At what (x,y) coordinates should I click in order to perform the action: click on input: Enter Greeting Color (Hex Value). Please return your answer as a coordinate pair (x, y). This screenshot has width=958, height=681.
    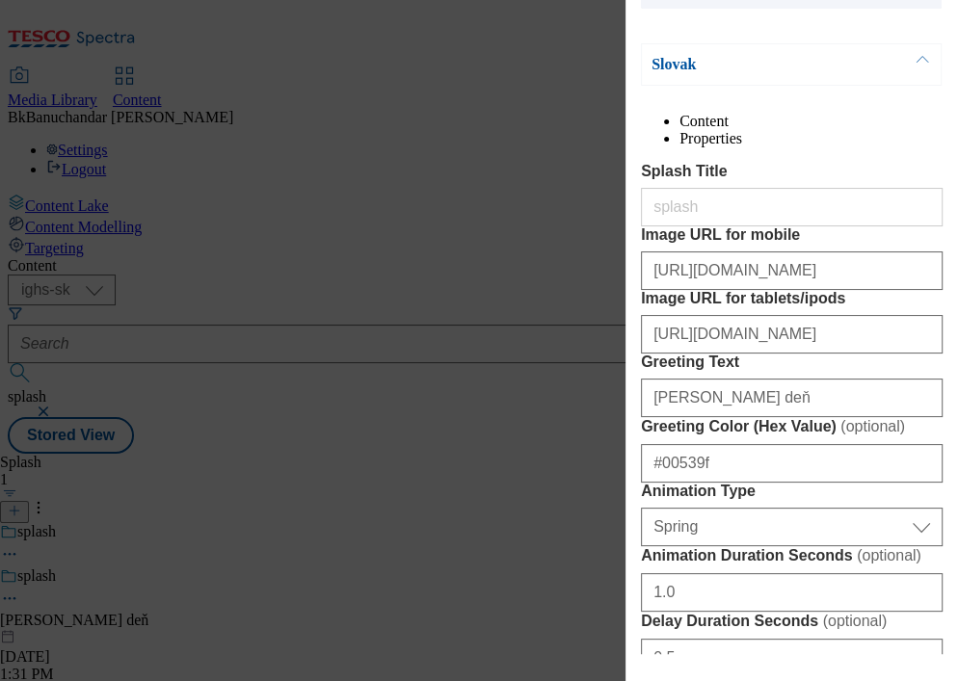
    Looking at the image, I should click on (791, 464).